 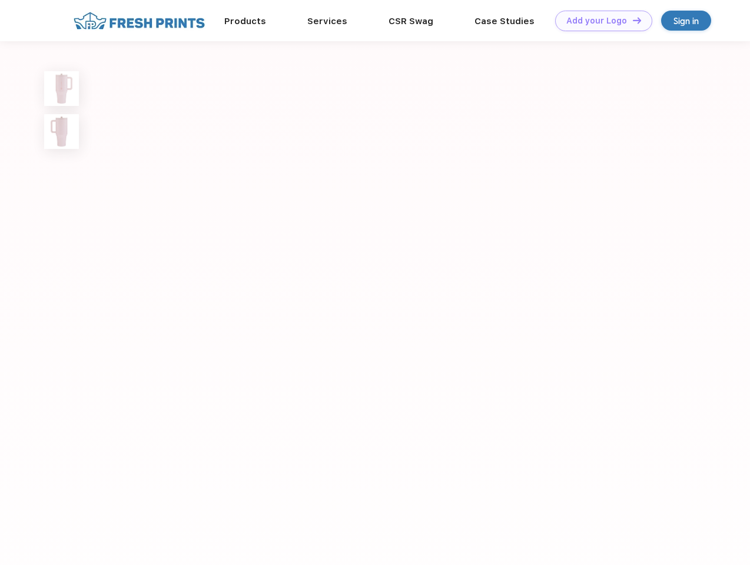 I want to click on a: Products, so click(x=245, y=21).